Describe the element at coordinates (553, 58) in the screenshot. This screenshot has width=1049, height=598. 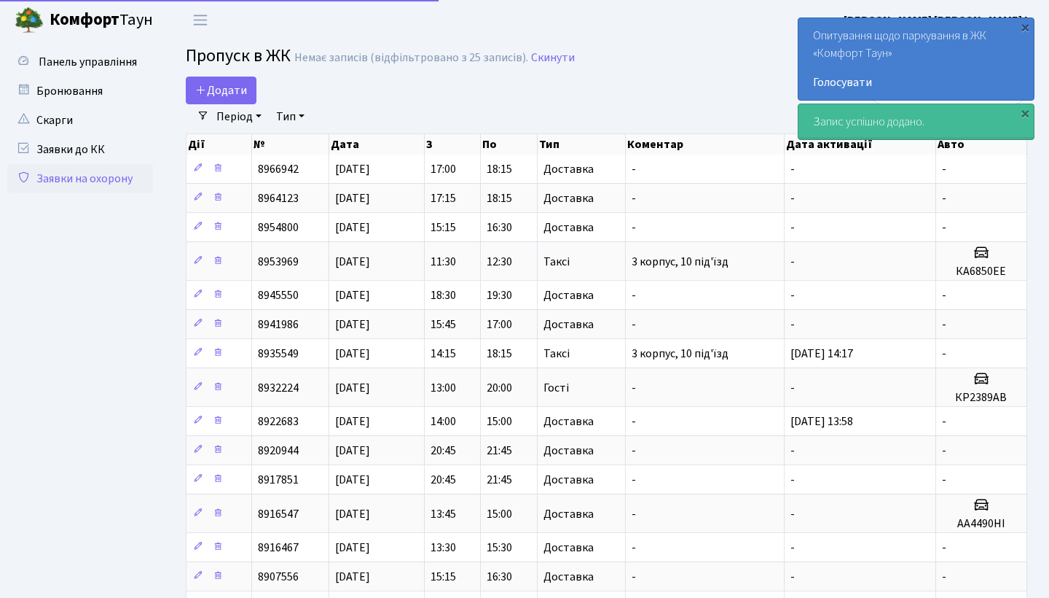
I see `a: Скинути` at that location.